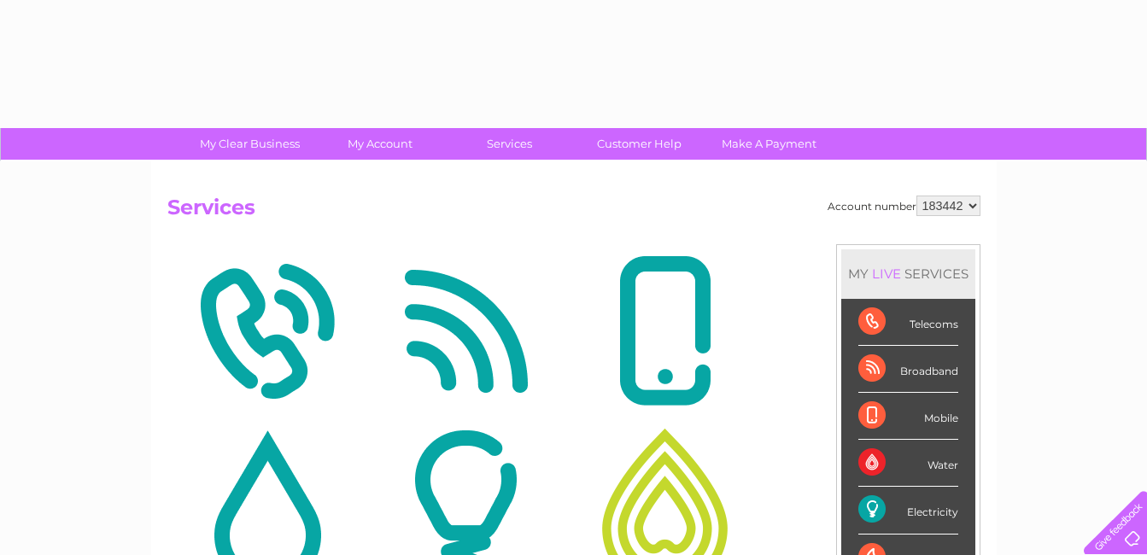 The image size is (1147, 555). I want to click on div: Water, so click(908, 463).